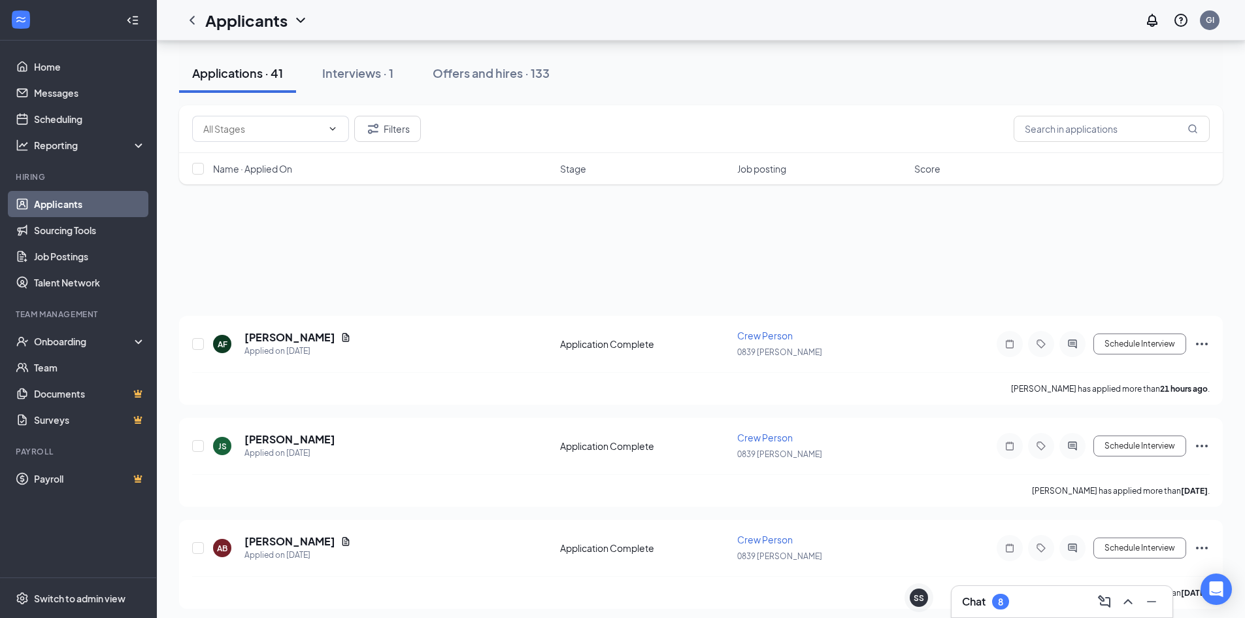 This screenshot has height=618, width=1245. Describe the element at coordinates (1128, 601) in the screenshot. I see `svg: ChevronUp` at that location.